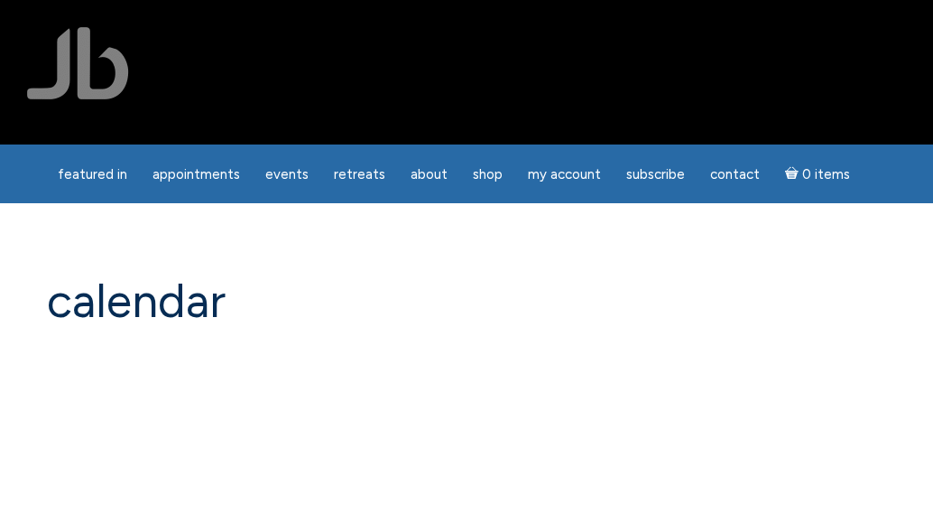 The image size is (933, 523). What do you see at coordinates (78, 63) in the screenshot?
I see `a: Jamie Butler. The Everyday Medium` at bounding box center [78, 63].